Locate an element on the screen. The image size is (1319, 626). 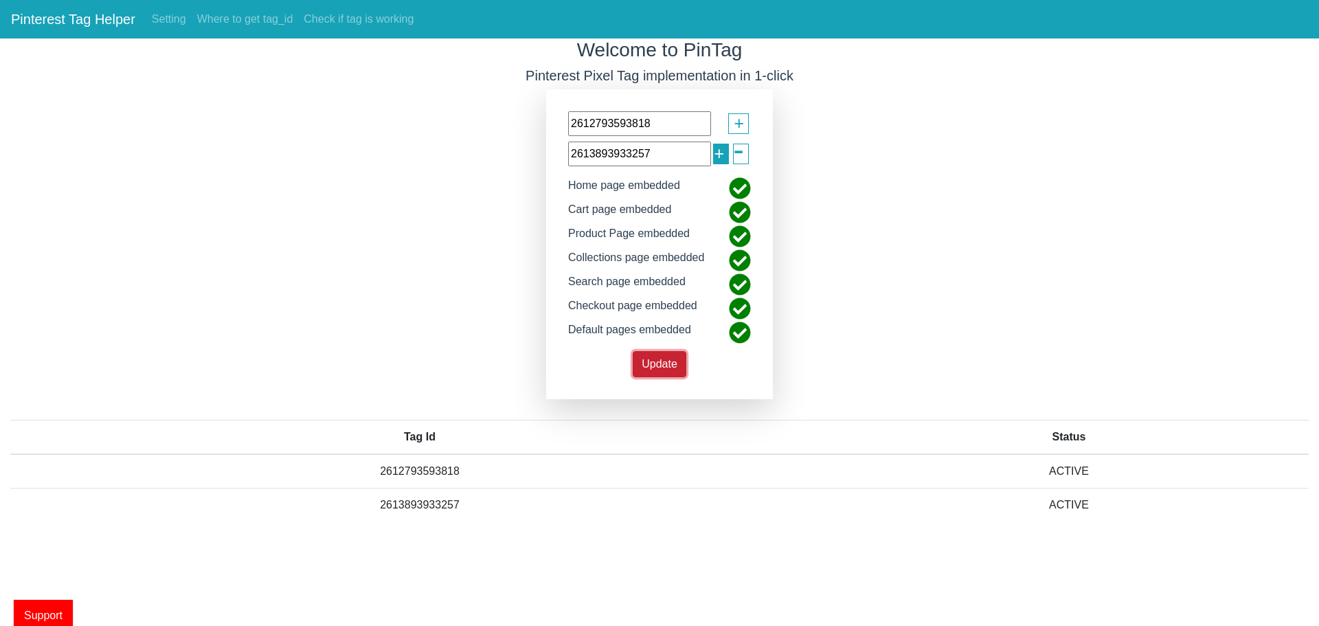
div: Collections page embedded is located at coordinates (636, 261).